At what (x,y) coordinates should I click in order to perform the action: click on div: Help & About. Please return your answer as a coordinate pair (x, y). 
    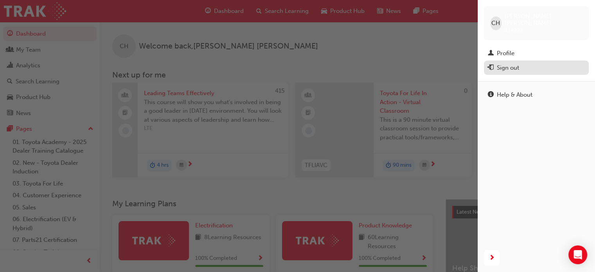
    Looking at the image, I should click on (514, 95).